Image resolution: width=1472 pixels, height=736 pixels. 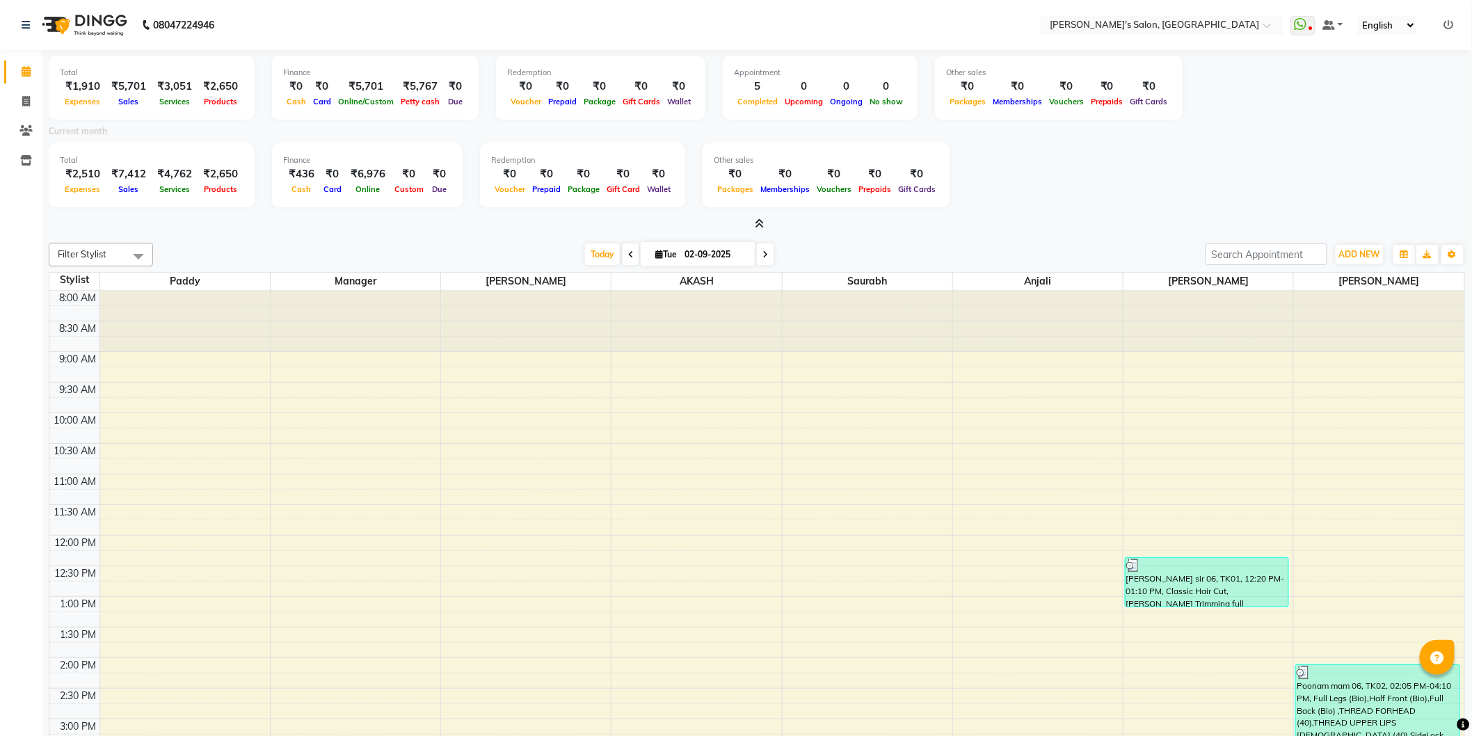 What do you see at coordinates (1360, 254) in the screenshot?
I see `span: ADD NEW` at bounding box center [1360, 254].